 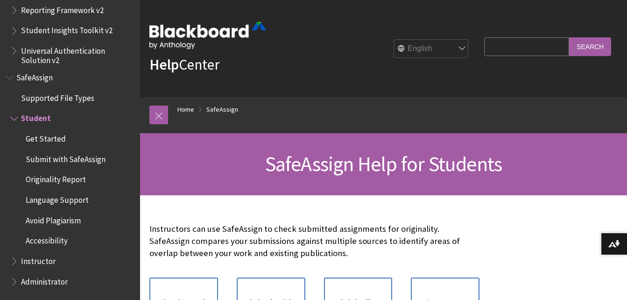 What do you see at coordinates (56, 178) in the screenshot?
I see `span: Originality Report` at bounding box center [56, 178].